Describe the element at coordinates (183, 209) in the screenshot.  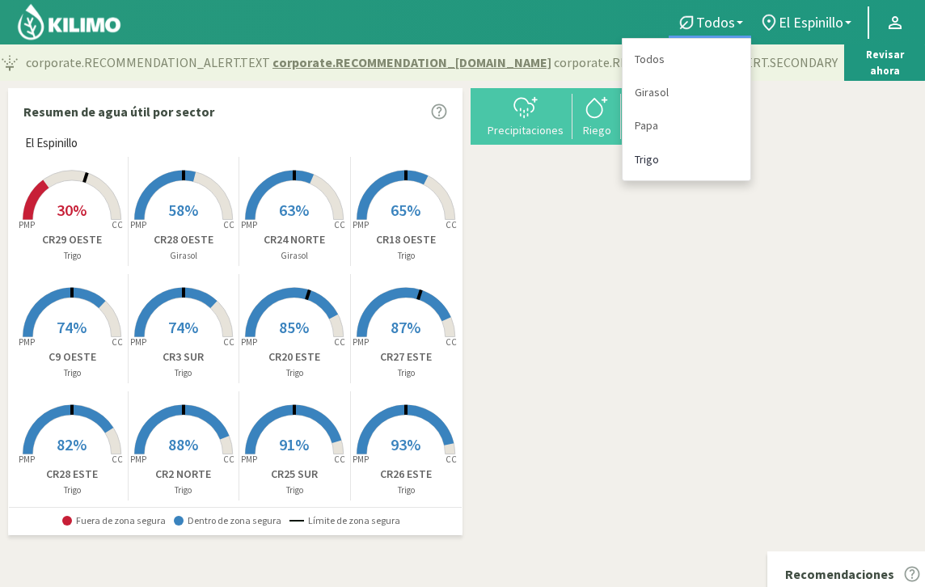
I see `span: 58%` at that location.